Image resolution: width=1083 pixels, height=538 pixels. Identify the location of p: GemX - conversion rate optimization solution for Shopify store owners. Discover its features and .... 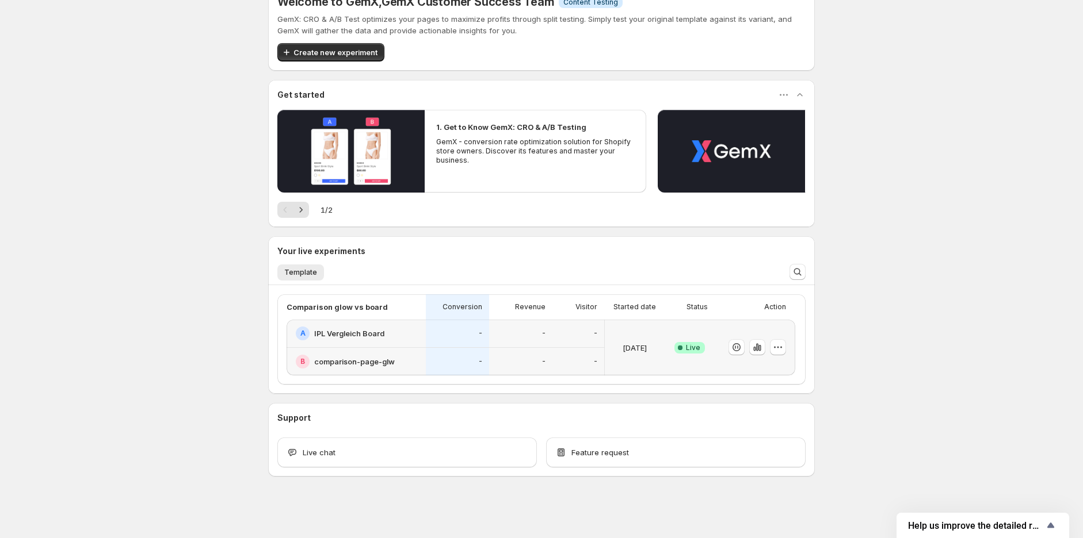
(535, 151).